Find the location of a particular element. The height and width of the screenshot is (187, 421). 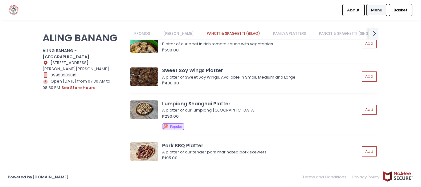

a: PANCIT & SPAGHETTI (BILAO) is located at coordinates (233, 34).